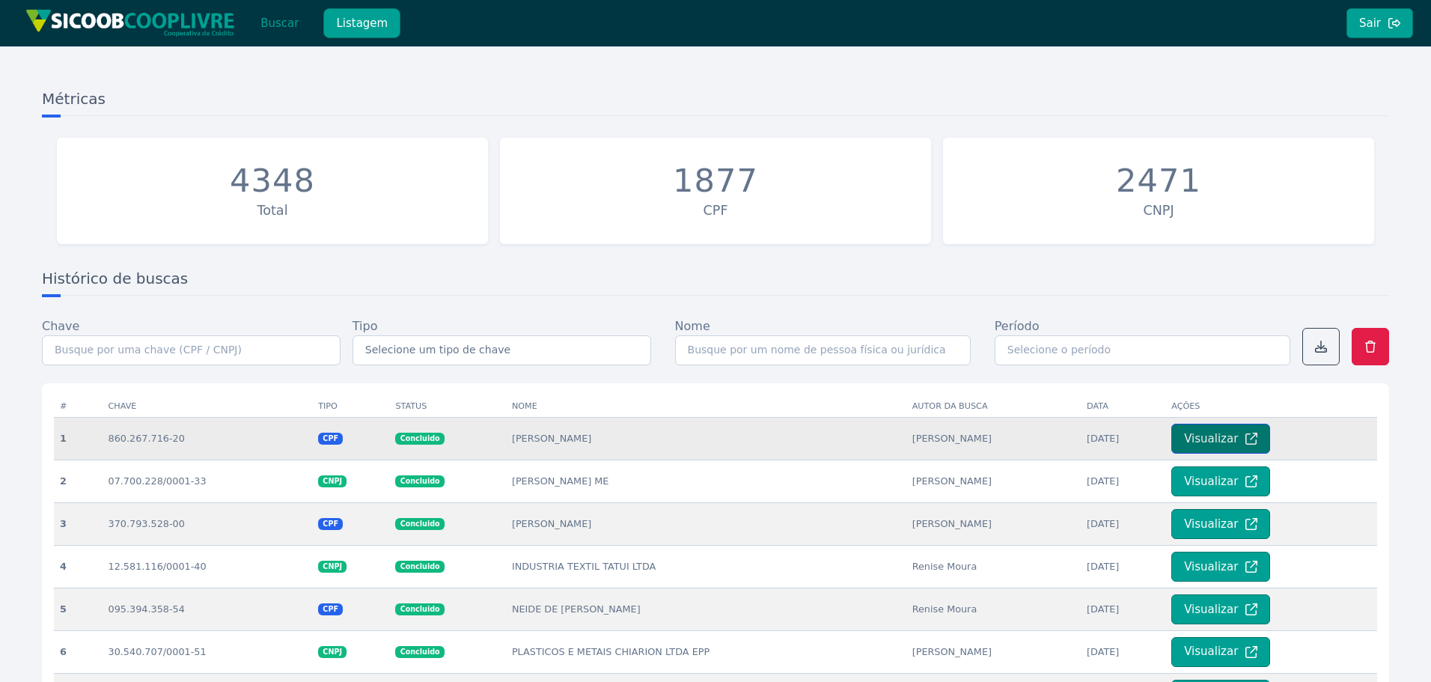  What do you see at coordinates (993, 406) in the screenshot?
I see `th: Autor da busca` at bounding box center [993, 406].